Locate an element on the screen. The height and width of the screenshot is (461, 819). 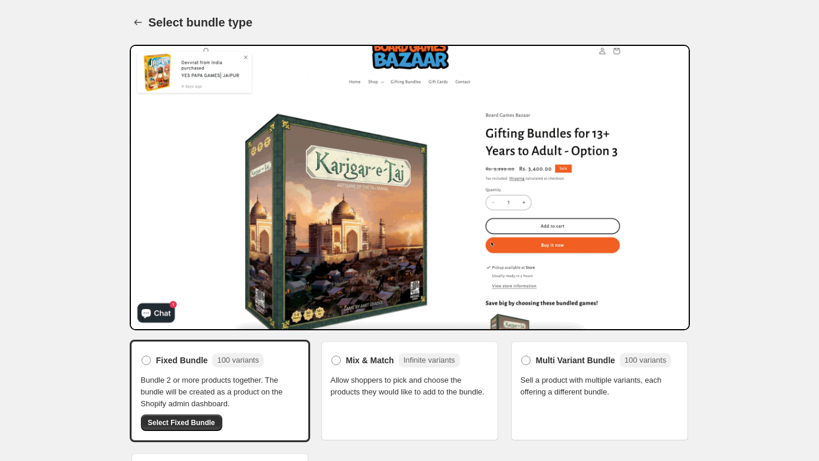
img: Bundle Preview is located at coordinates (410, 187).